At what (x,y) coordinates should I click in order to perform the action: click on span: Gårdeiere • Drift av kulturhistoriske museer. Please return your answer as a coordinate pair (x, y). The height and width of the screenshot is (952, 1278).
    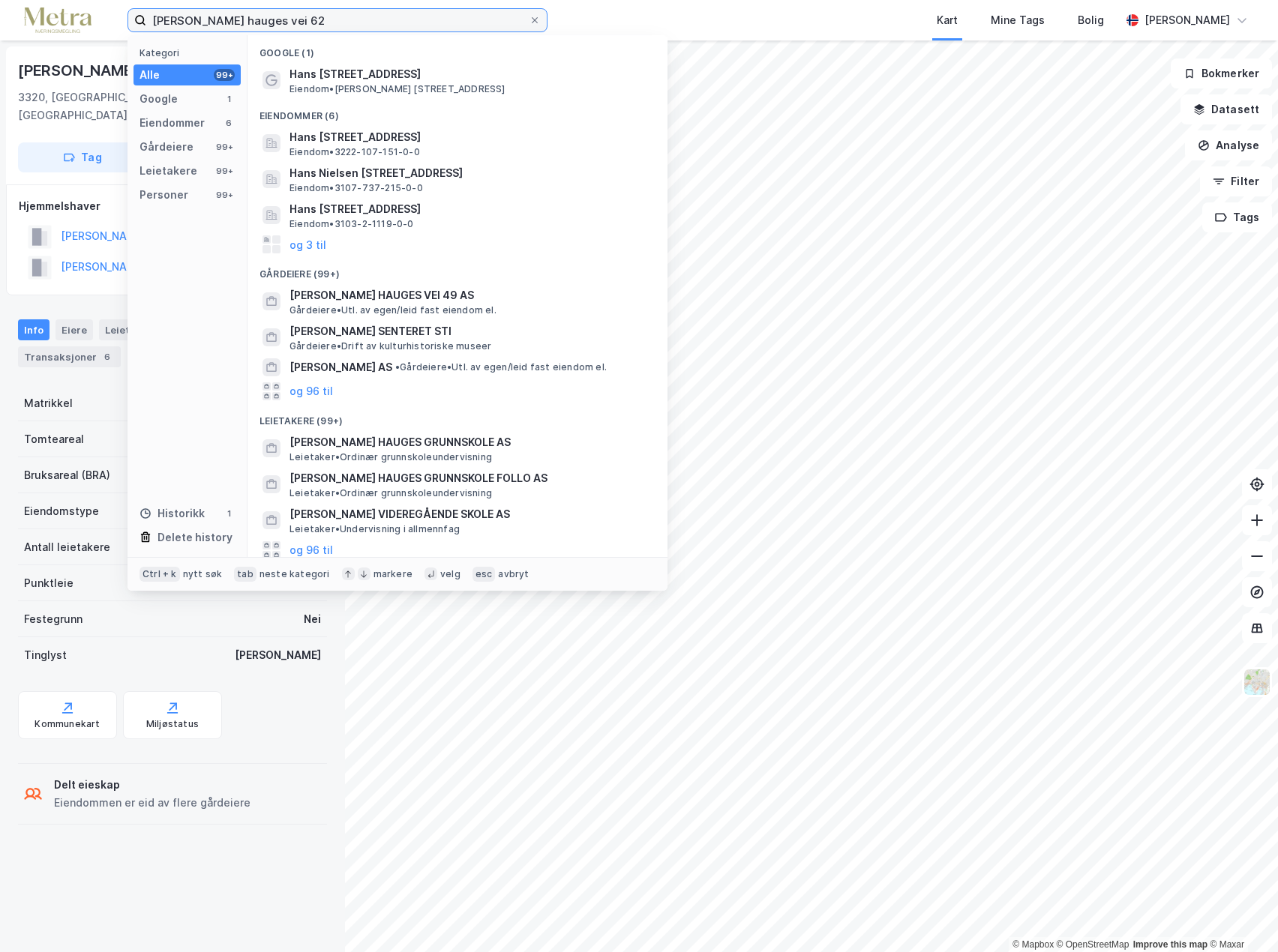
    Looking at the image, I should click on (390, 346).